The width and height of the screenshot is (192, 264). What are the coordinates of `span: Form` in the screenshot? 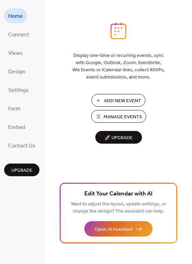 It's located at (14, 109).